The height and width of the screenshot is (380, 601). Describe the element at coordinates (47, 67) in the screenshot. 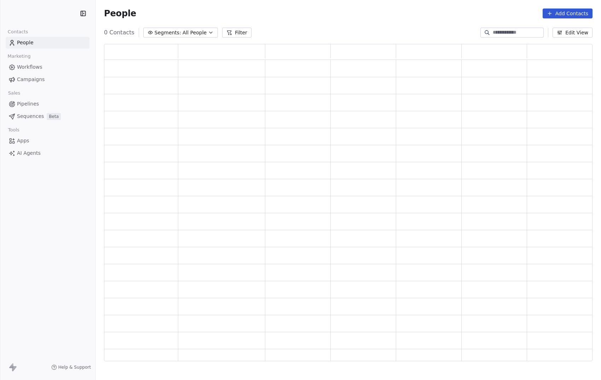

I see `a: Workflows` at that location.